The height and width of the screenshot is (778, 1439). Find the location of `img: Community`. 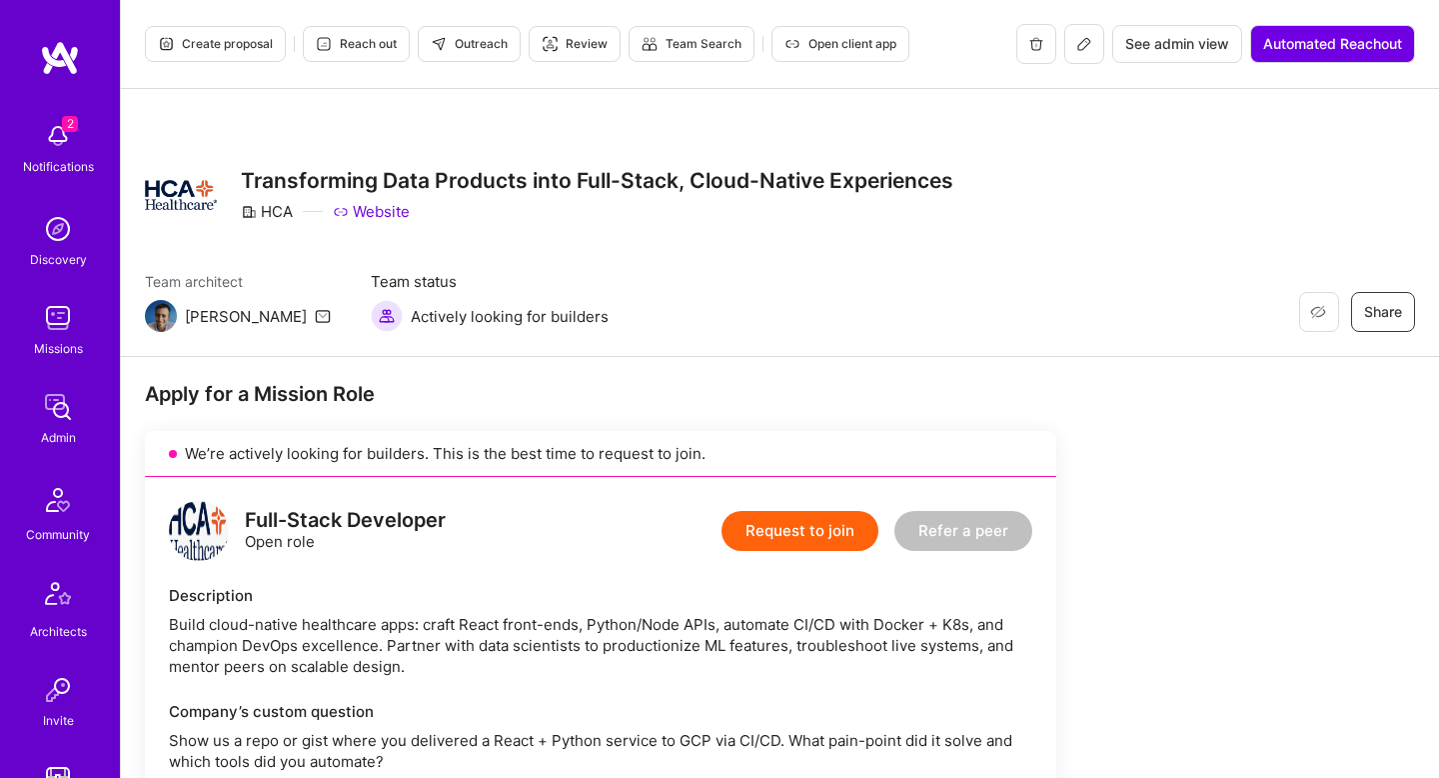

img: Community is located at coordinates (58, 500).